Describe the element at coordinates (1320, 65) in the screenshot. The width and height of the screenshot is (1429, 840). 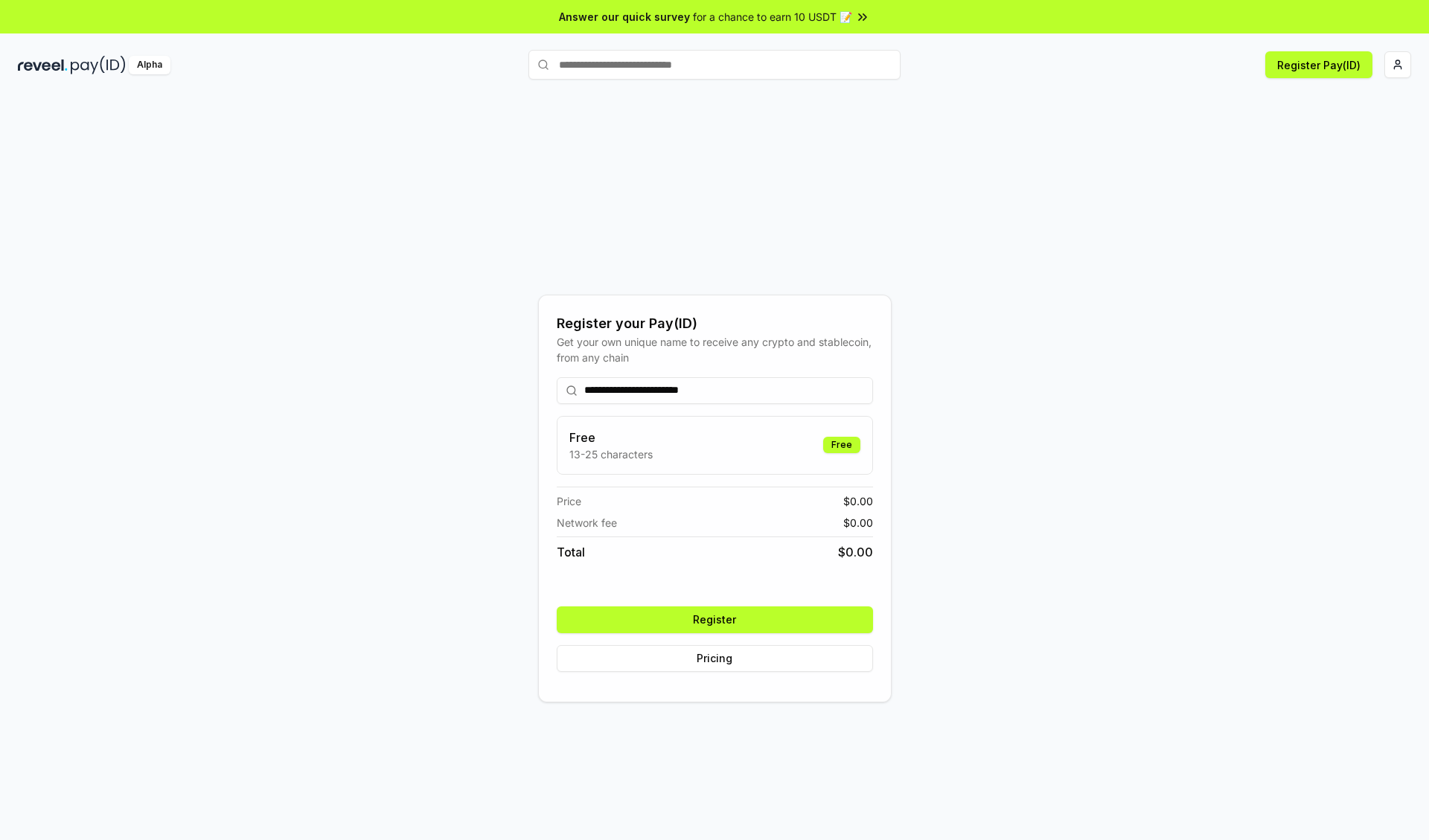
I see `button: Register Pay(ID)` at that location.